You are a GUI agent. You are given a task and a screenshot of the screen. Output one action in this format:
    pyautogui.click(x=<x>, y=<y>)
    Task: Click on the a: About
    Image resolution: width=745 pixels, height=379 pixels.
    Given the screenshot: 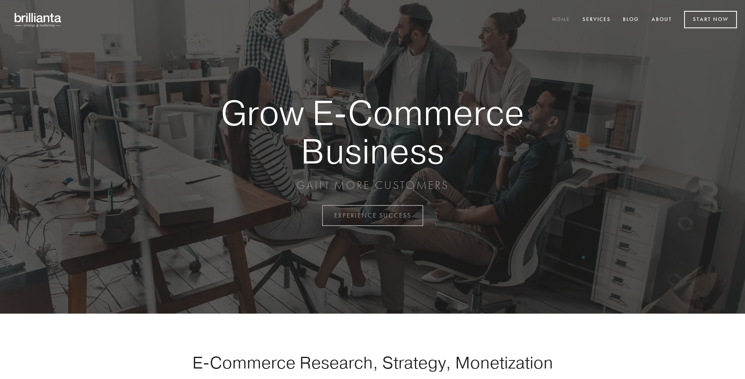 What is the action you would take?
    pyautogui.click(x=662, y=20)
    